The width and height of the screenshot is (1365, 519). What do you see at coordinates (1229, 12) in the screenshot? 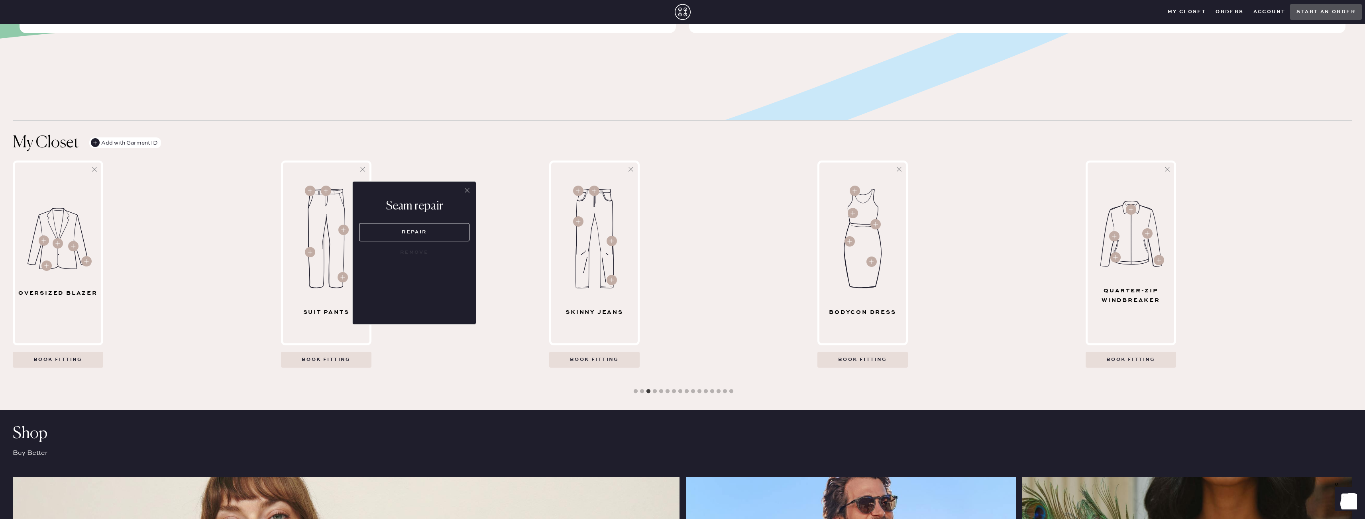
I see `button: Orders` at bounding box center [1229, 12].